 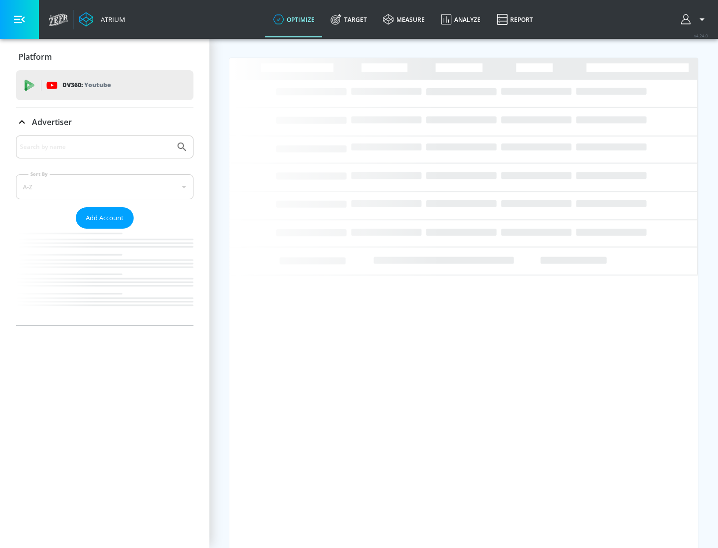 I want to click on div: DV360: Youtube, so click(x=105, y=85).